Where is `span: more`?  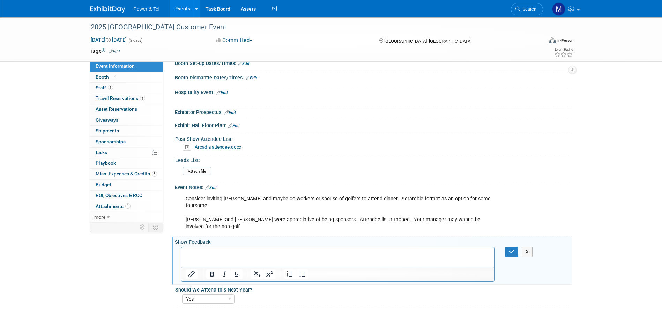 span: more is located at coordinates (100, 217).